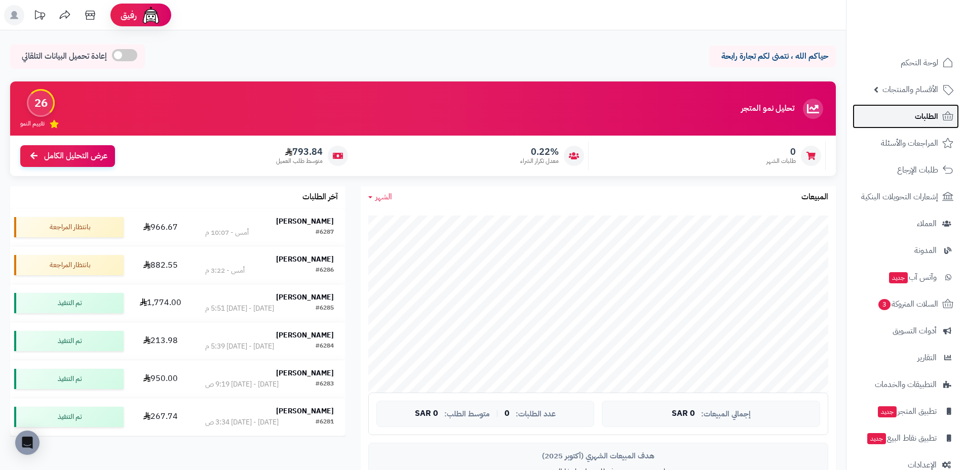  I want to click on div: #6285, so click(325, 309).